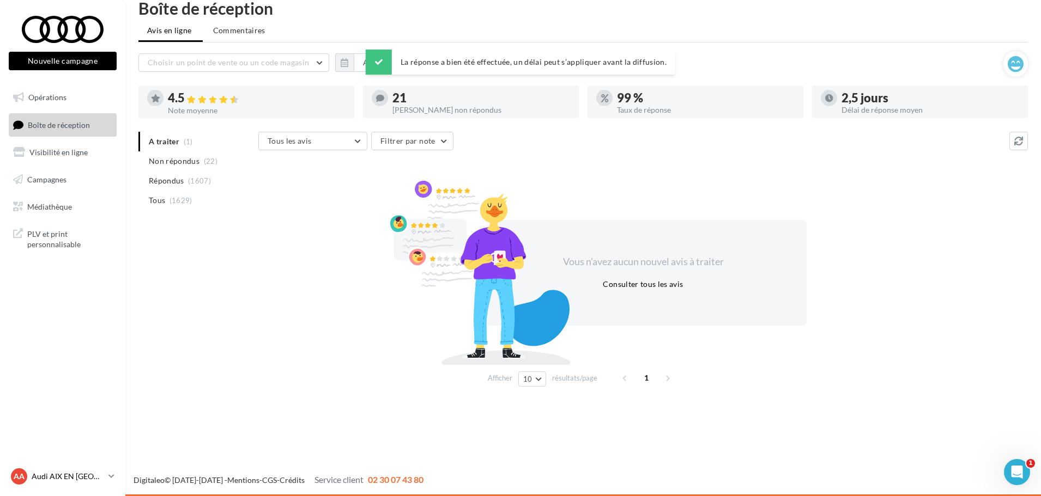 The width and height of the screenshot is (1041, 496). What do you see at coordinates (181, 200) in the screenshot?
I see `span: (1629)` at bounding box center [181, 200].